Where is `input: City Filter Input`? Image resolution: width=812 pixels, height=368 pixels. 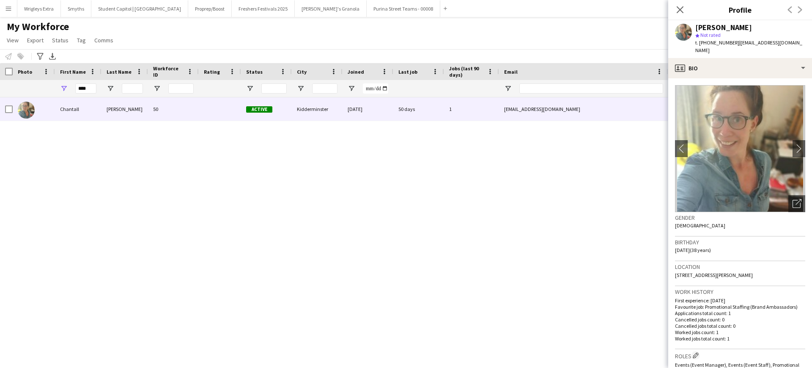
input: City Filter Input is located at coordinates (325, 88).